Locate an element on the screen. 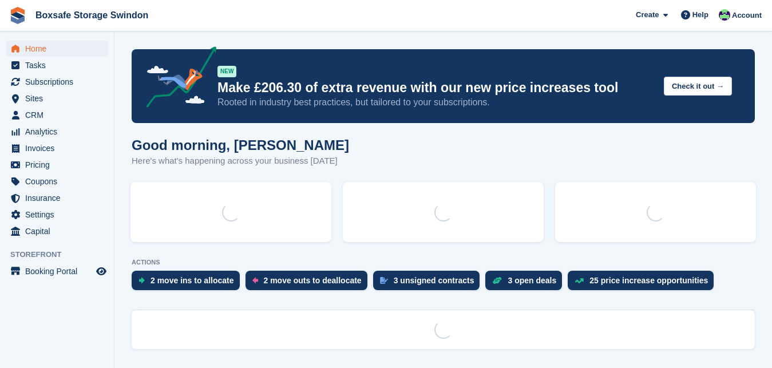 This screenshot has height=368, width=772. img: deal-1b604bf984904fb50ccaf53a9ad4b4a5d6e5aea283cecdc64d6e3604feb123c2.svg is located at coordinates (497, 280).